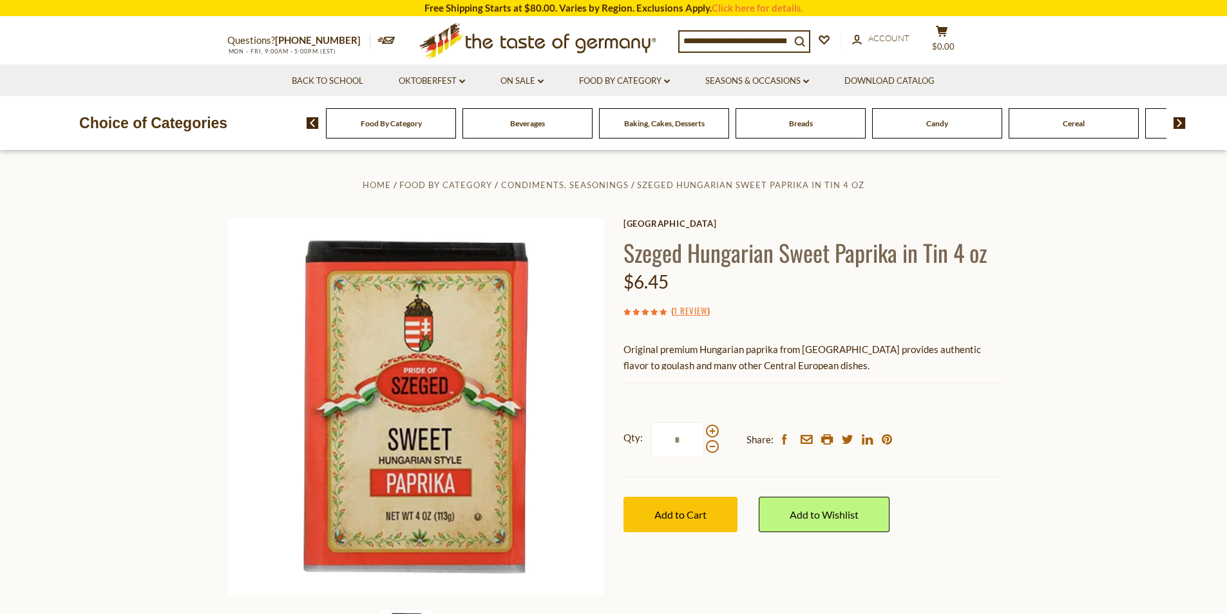  What do you see at coordinates (690, 311) in the screenshot?
I see `a: 1 Review` at bounding box center [690, 311].